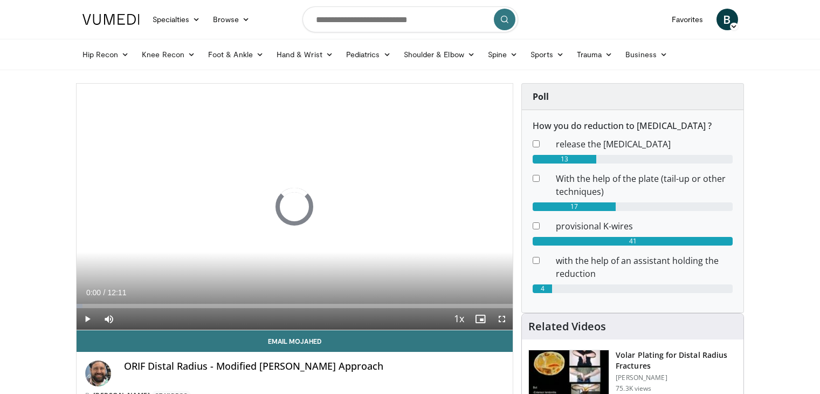 Image resolution: width=820 pixels, height=394 pixels. I want to click on dd: with the help of an assistant holding the reduction, so click(644, 267).